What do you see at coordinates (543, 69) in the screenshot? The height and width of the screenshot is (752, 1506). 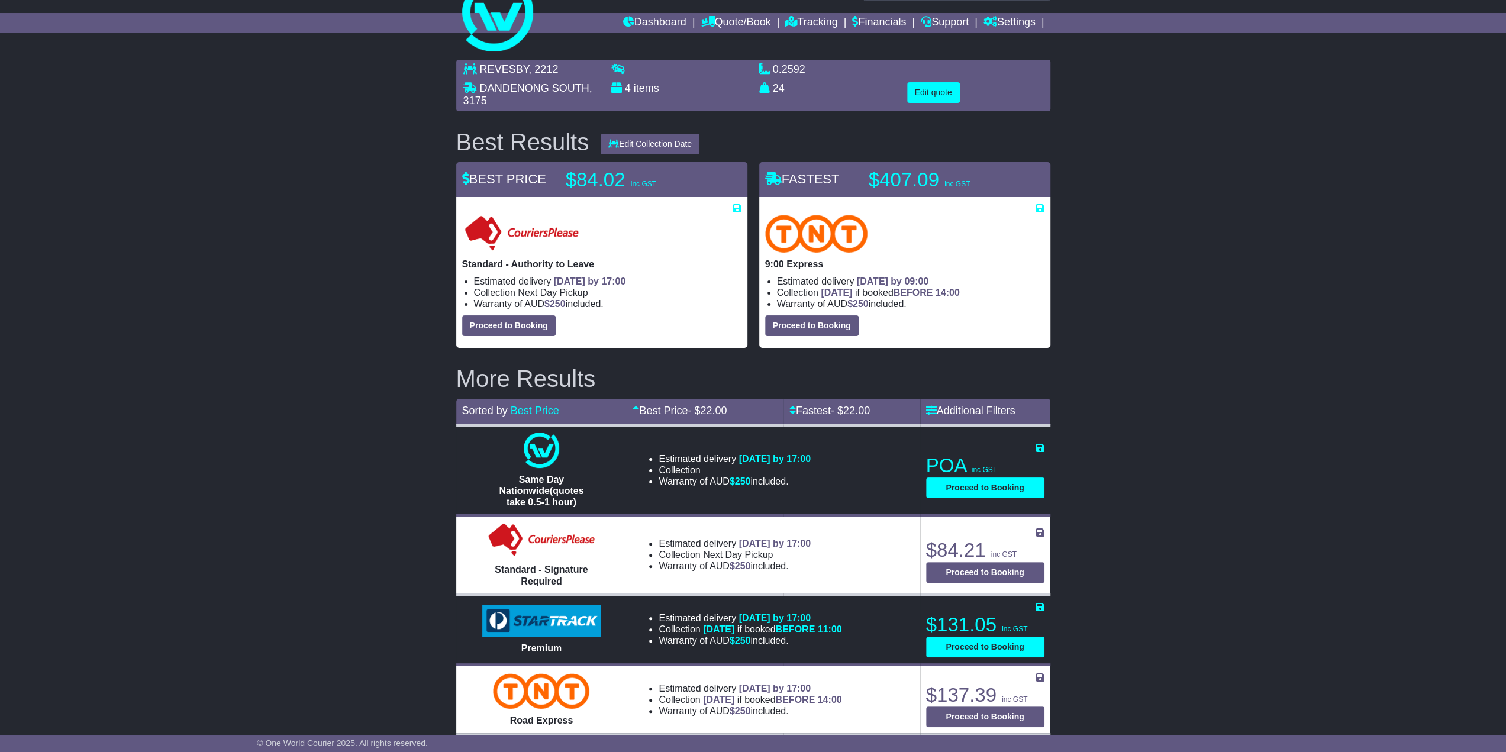 I see `span: , 2212` at bounding box center [543, 69].